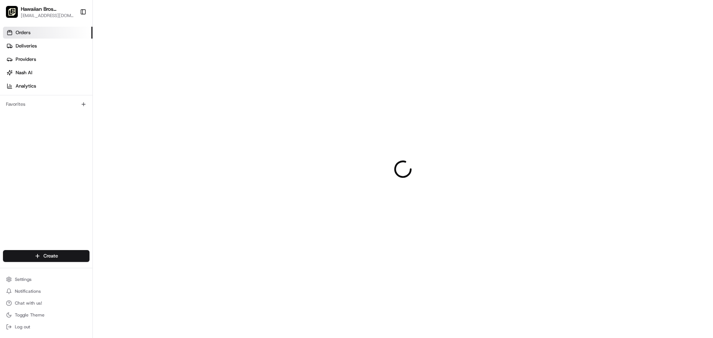  I want to click on button: Create, so click(46, 256).